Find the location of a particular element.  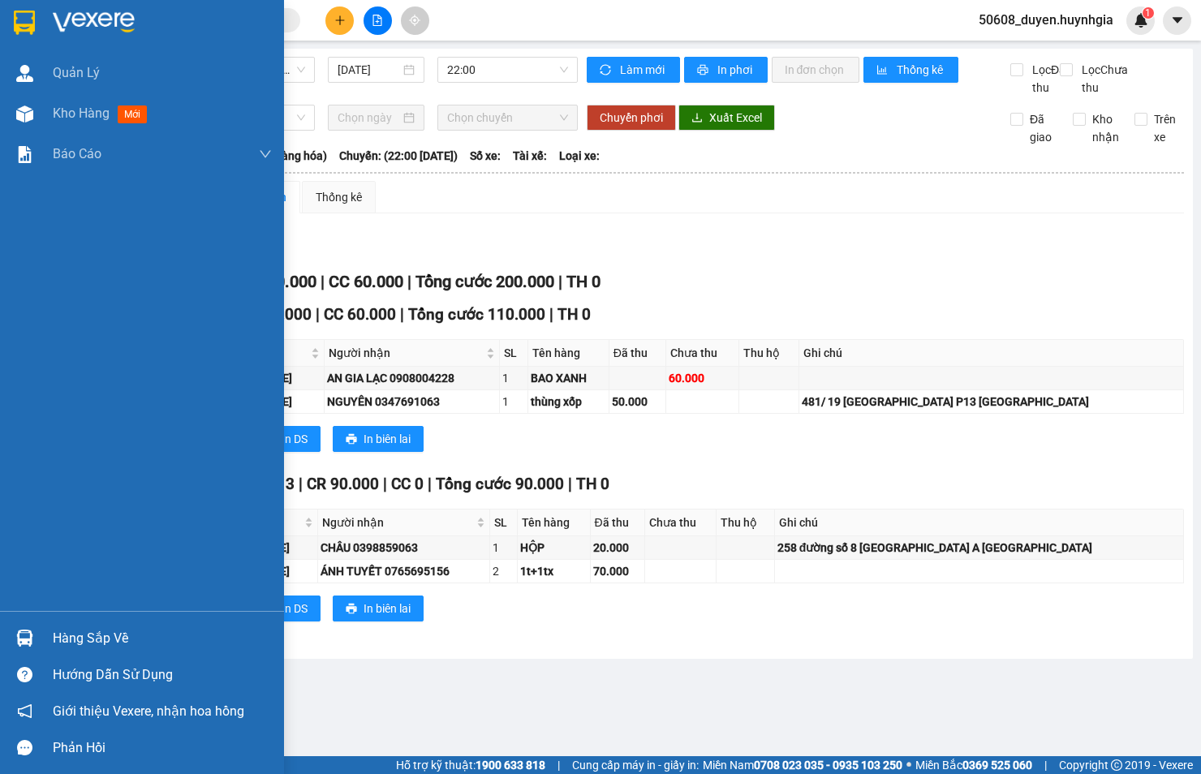

strong: 1900 633 818 is located at coordinates (511, 766).